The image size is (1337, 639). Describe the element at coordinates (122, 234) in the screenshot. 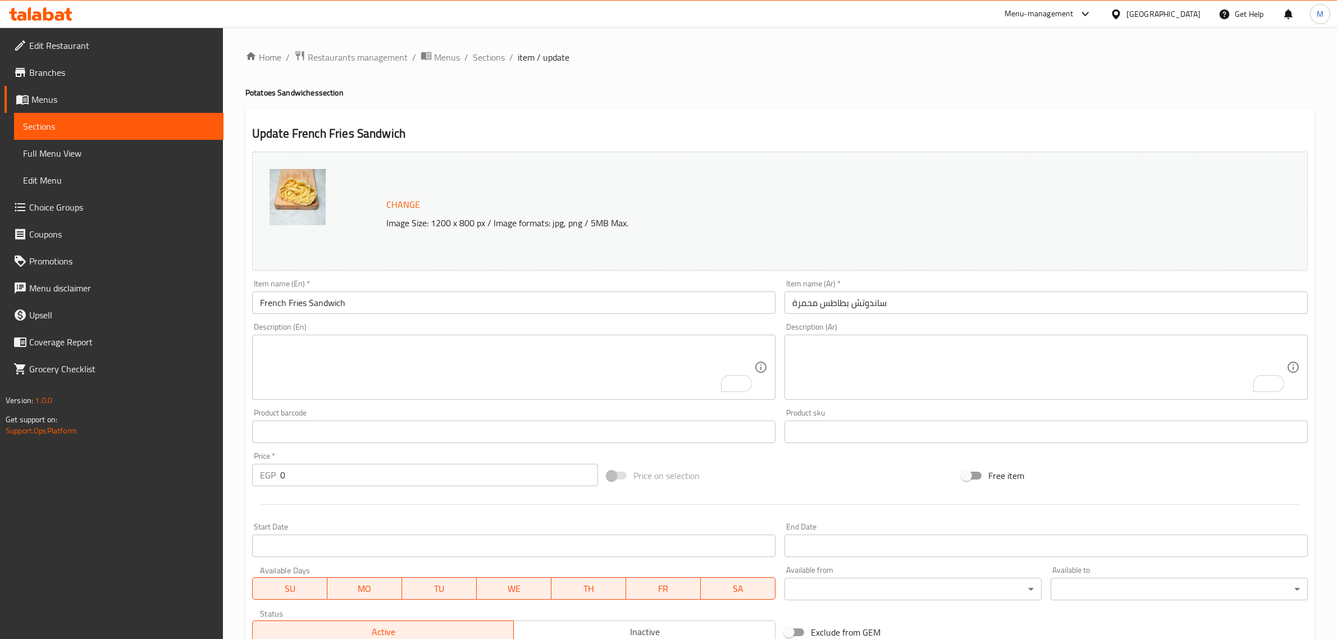

I see `span: Coupons` at that location.